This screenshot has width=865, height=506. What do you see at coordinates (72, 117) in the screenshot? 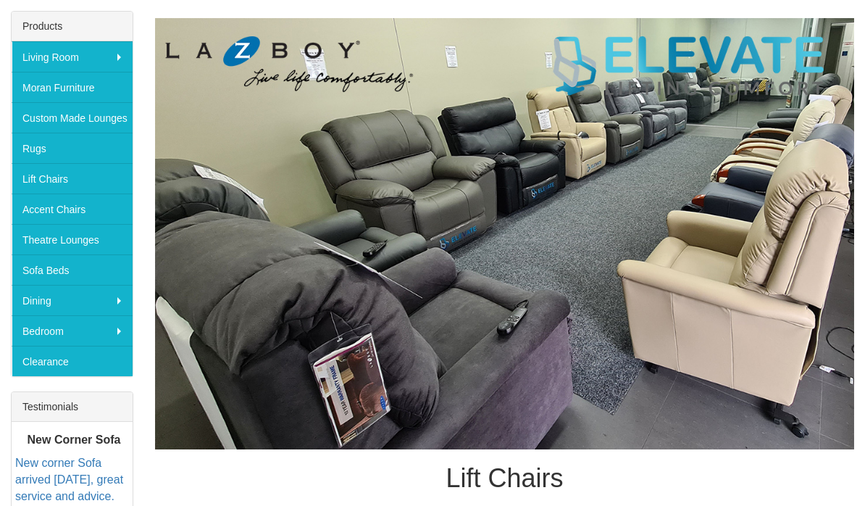
I see `a: Custom Made Lounges` at bounding box center [72, 117].